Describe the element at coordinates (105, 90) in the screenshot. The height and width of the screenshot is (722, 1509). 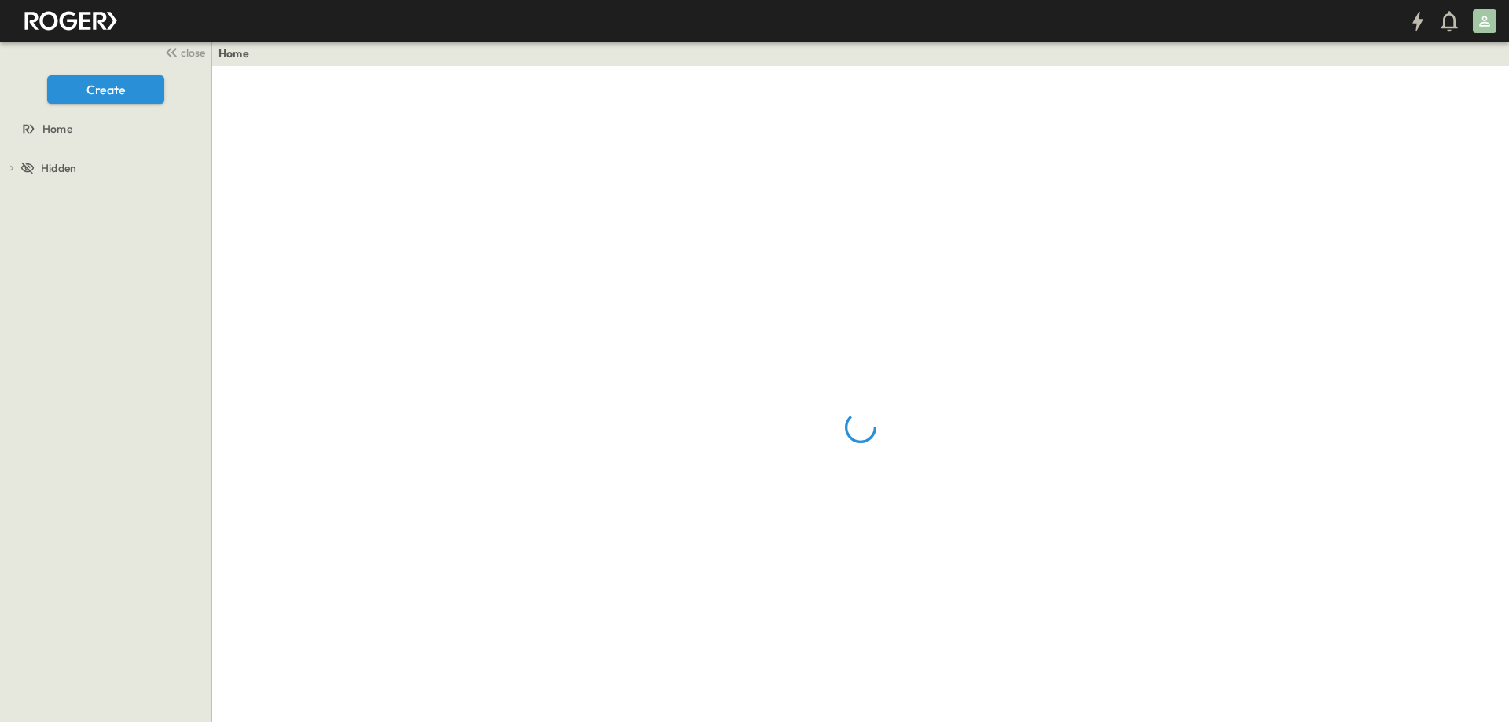
I see `button: Create` at that location.